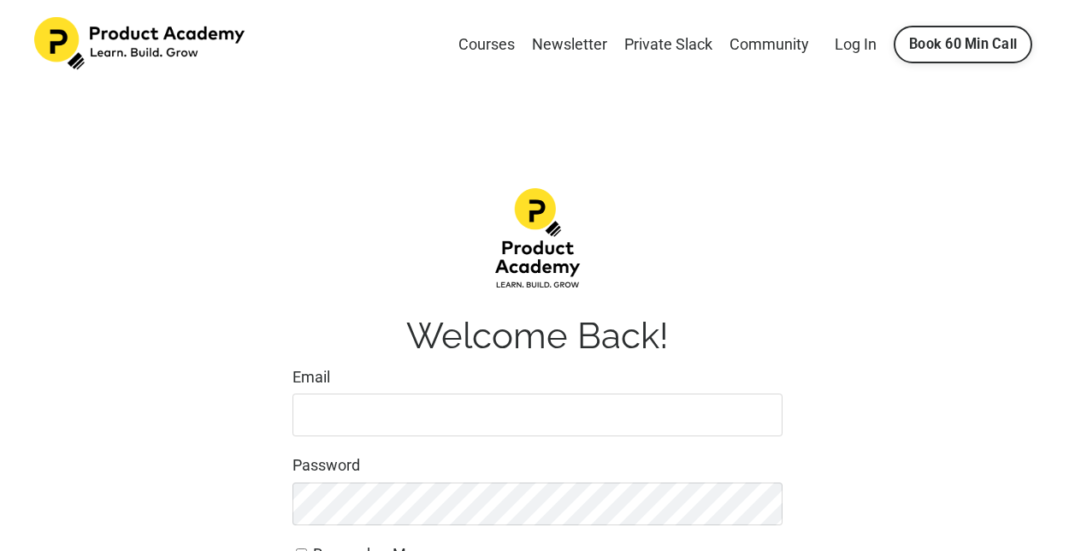 The image size is (1075, 551). What do you see at coordinates (769, 44) in the screenshot?
I see `a: Community` at bounding box center [769, 44].